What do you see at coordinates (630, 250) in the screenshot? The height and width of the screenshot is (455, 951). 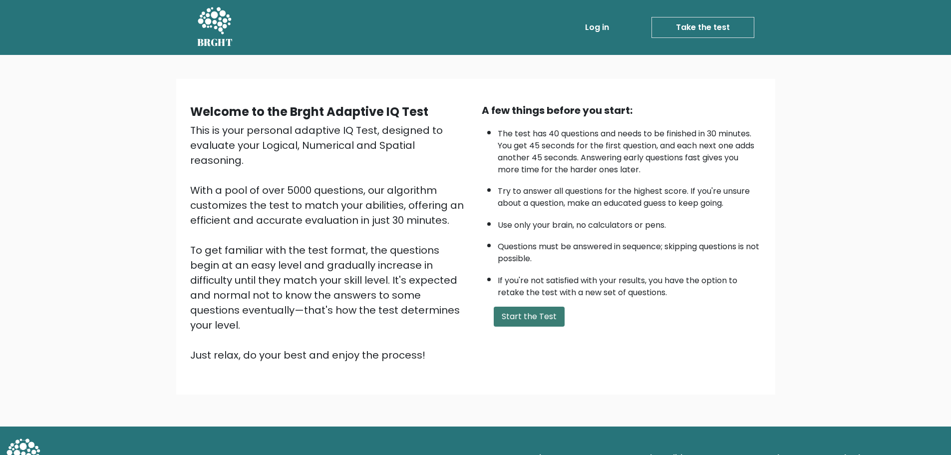 I see `li: Questions must be answered in sequence; skipping questions is not possible.` at bounding box center [630, 250].